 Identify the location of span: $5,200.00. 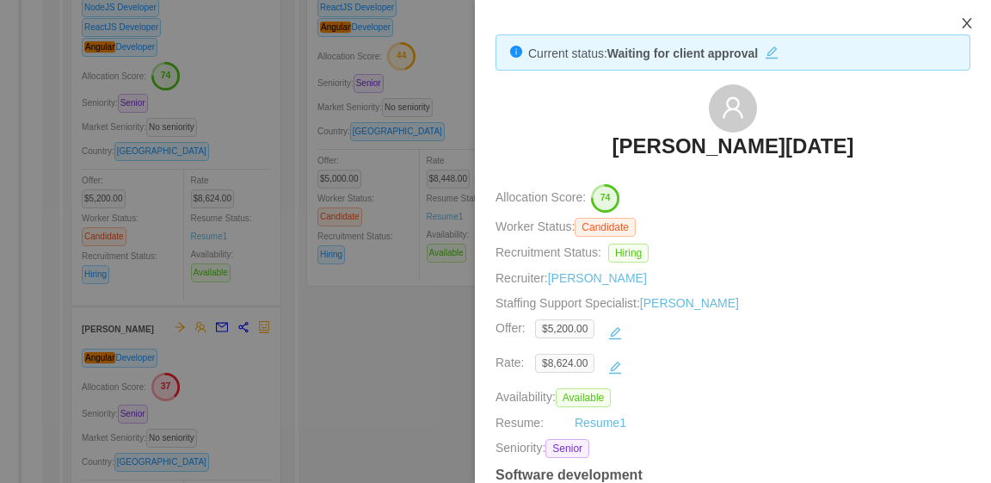
(564, 329).